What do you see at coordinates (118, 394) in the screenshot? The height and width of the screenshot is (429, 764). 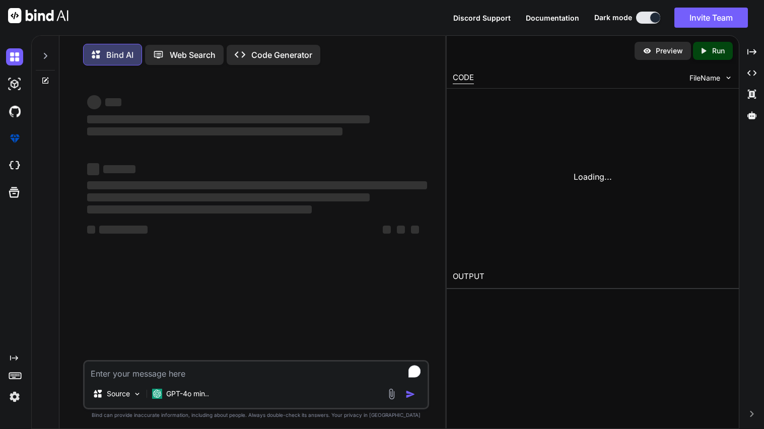 I see `p: Source` at bounding box center [118, 394].